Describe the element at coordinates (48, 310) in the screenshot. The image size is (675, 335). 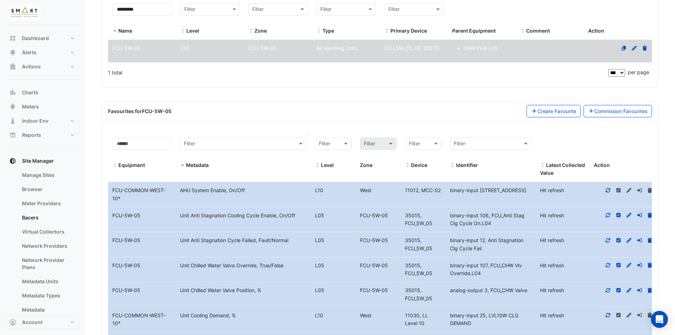
I see `a: Metadata` at that location.